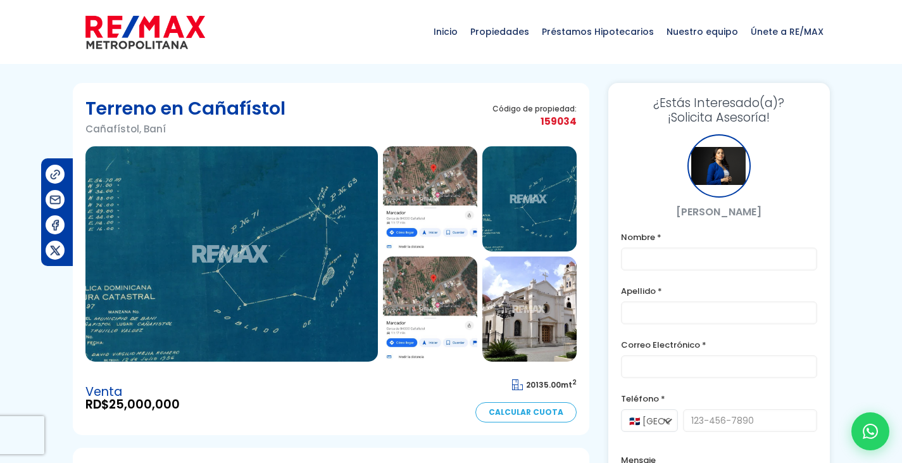  Describe the element at coordinates (719, 237) in the screenshot. I see `label: Nombre *` at that location.